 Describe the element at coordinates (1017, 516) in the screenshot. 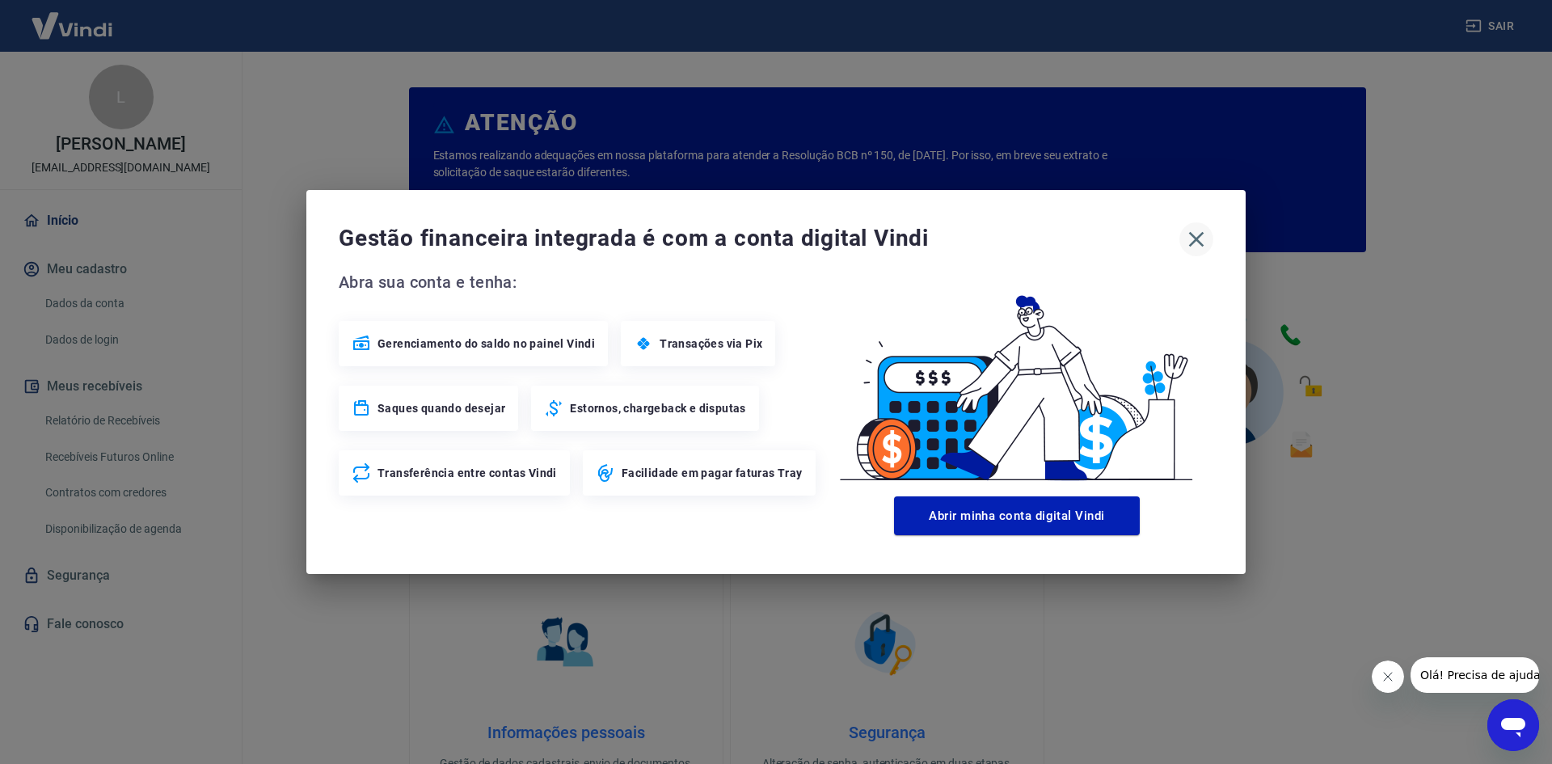

I see `button: Abrir minha conta digital Vindi` at that location.